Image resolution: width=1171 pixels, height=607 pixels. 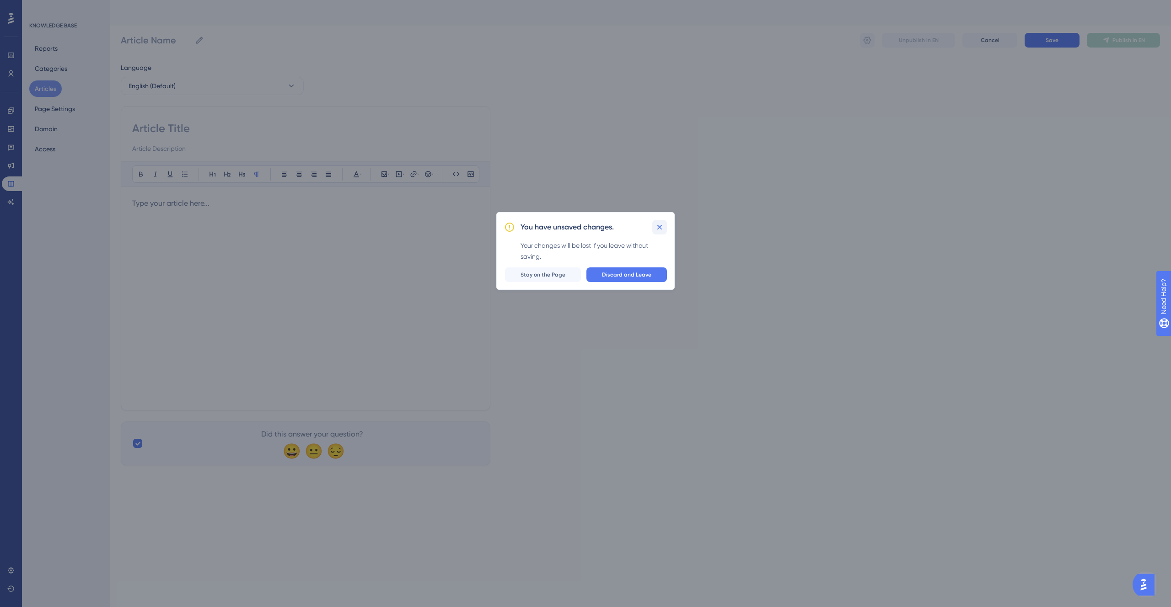 What do you see at coordinates (567, 227) in the screenshot?
I see `h2: You have unsaved changes.` at bounding box center [567, 227].